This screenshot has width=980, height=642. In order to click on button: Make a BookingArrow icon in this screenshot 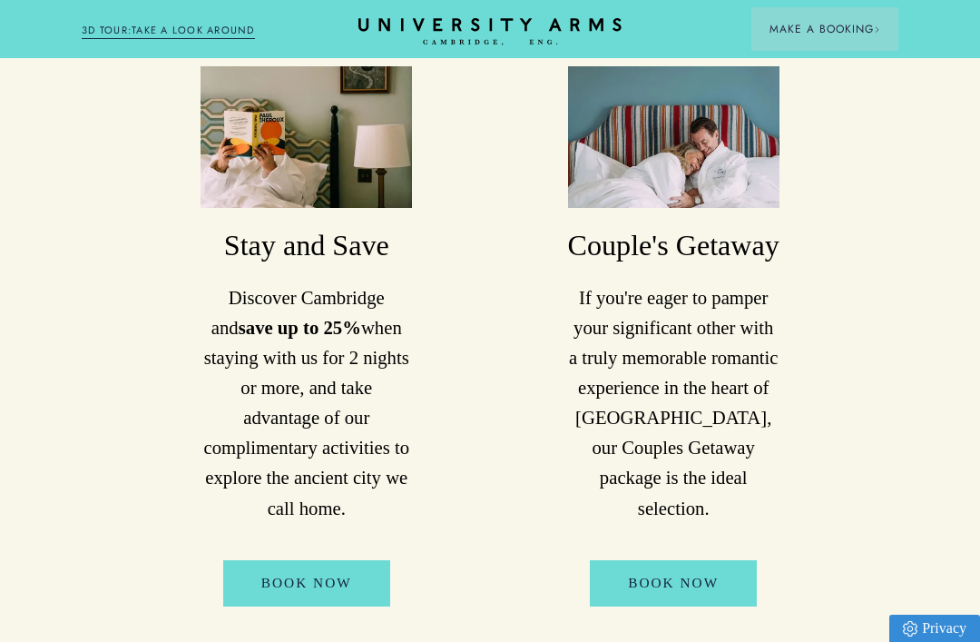, I will do `click(825, 29)`.